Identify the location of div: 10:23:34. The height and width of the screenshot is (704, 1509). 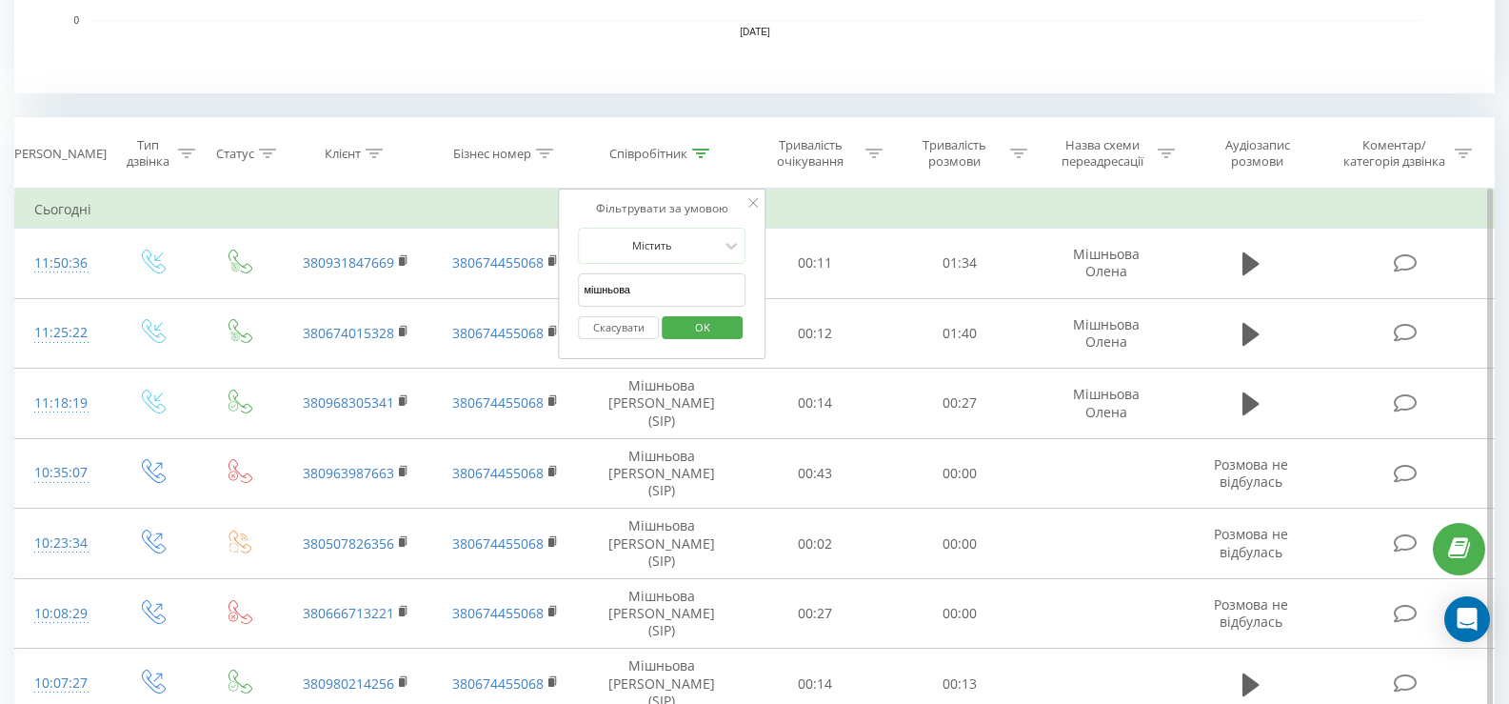
(61, 543).